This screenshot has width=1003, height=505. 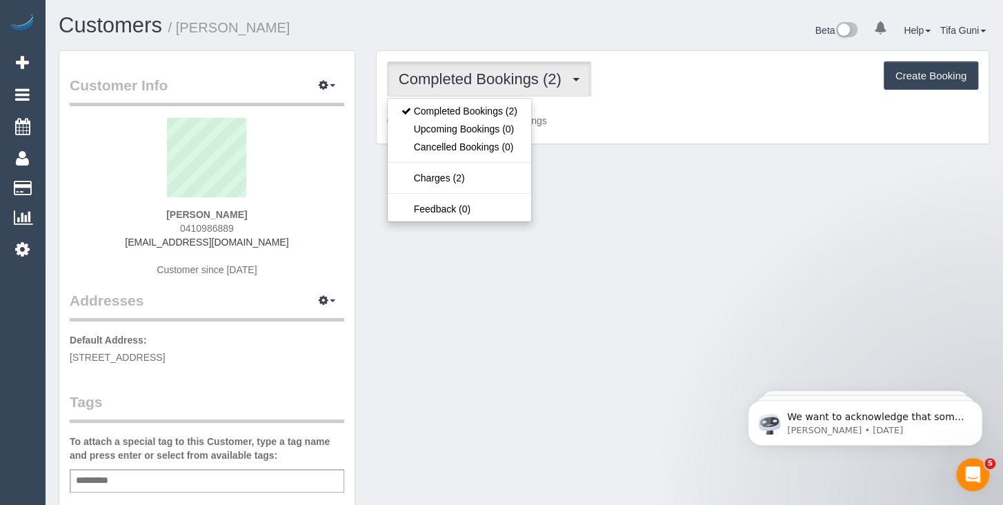 What do you see at coordinates (138, 52) in the screenshot?
I see `div: message notification from Ellie, 1w ago. We want to acknowledge that some users may be experienci...` at bounding box center [138, 52].